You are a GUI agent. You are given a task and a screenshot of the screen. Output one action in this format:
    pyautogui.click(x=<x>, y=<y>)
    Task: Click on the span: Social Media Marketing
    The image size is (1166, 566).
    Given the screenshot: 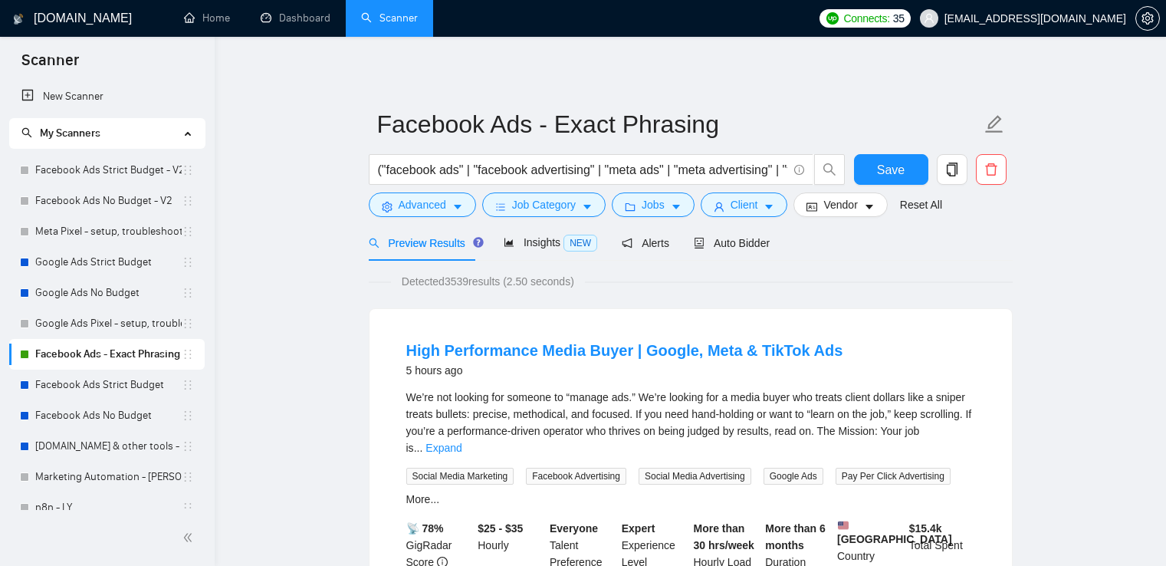 What is the action you would take?
    pyautogui.click(x=460, y=476)
    